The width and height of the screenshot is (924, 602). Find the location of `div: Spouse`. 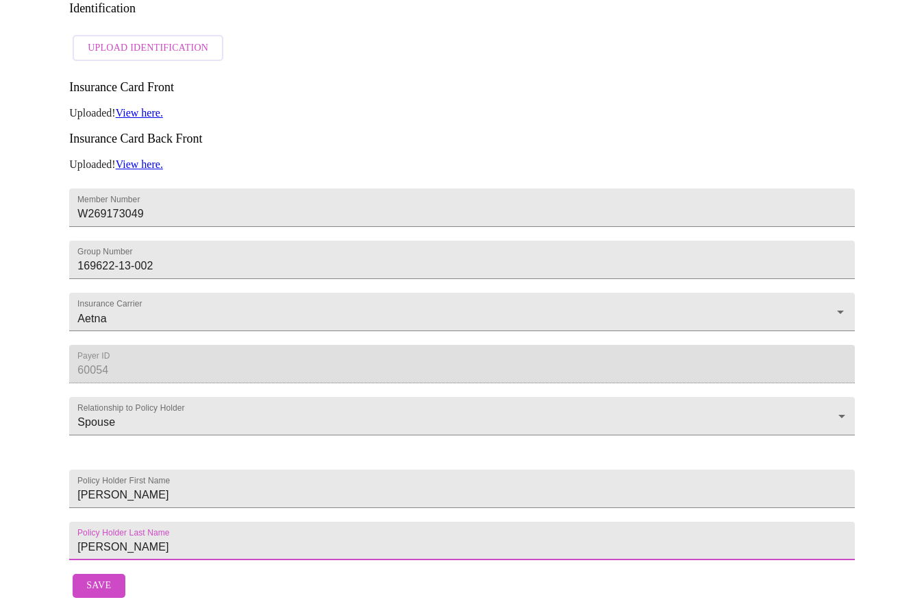

div: Spouse is located at coordinates (462, 416).